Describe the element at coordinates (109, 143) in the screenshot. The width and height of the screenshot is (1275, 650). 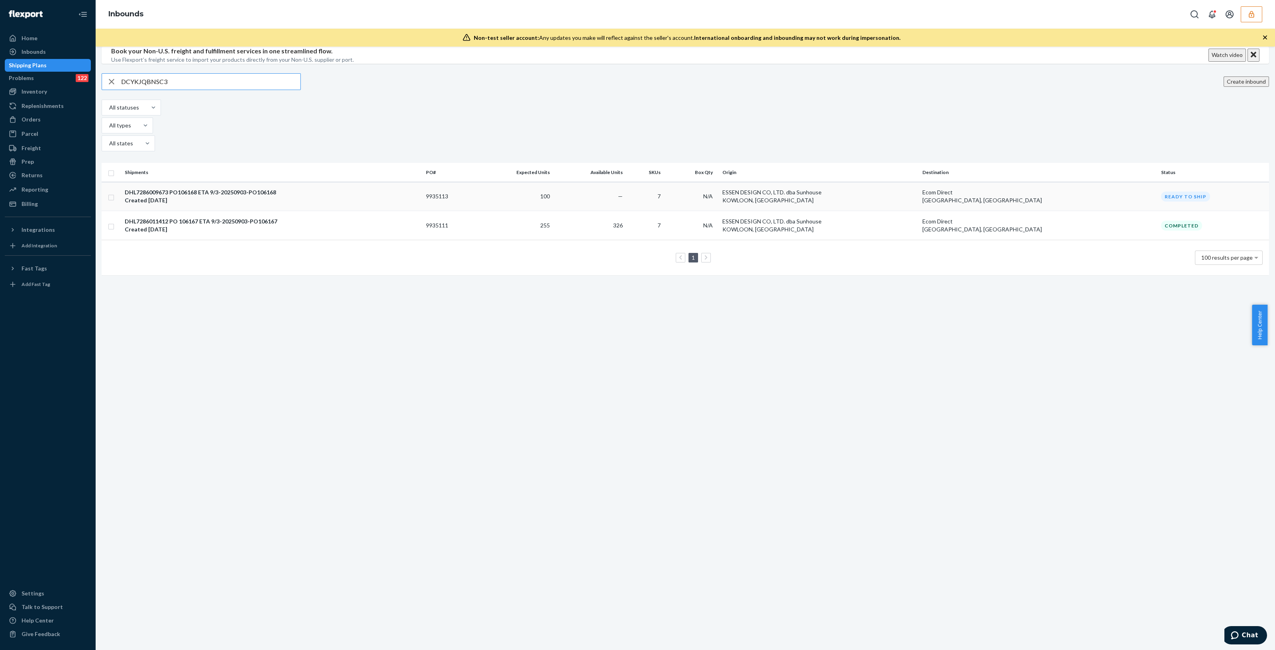
I see `input: All states` at that location.